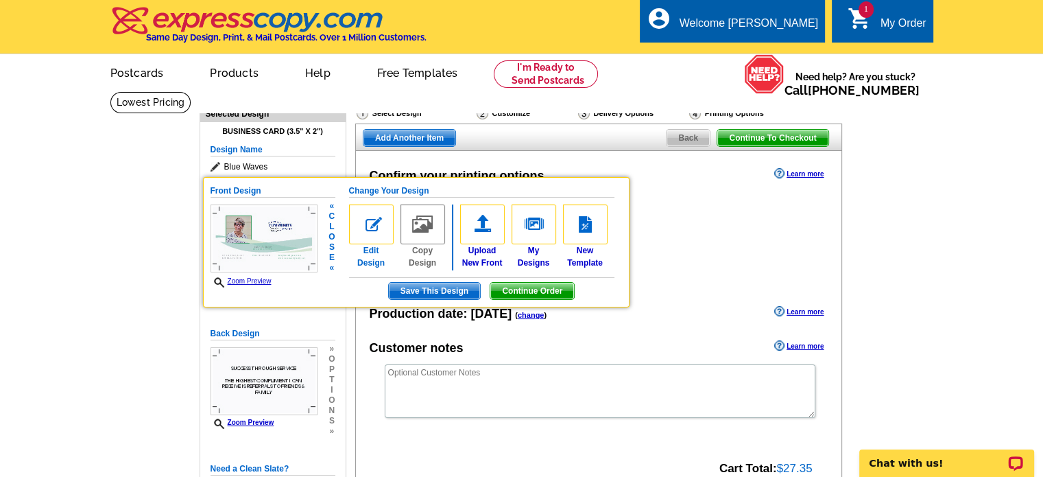  Describe the element at coordinates (273, 113) in the screenshot. I see `div: Selected Design` at that location.